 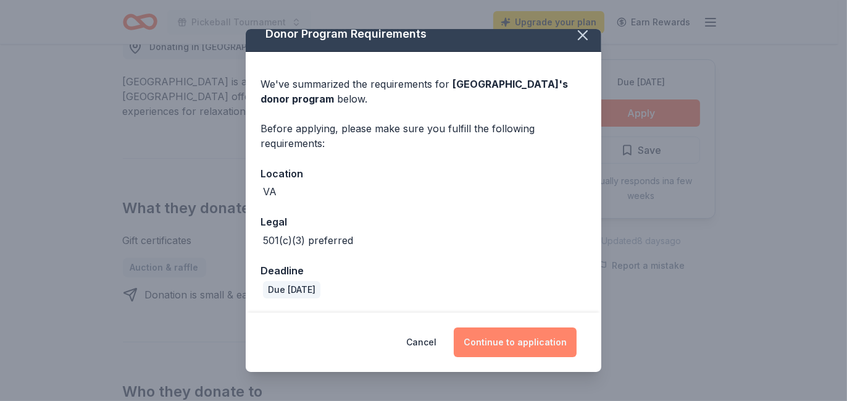 What do you see at coordinates (515, 342) in the screenshot?
I see `button: Continue to application` at bounding box center [515, 342].